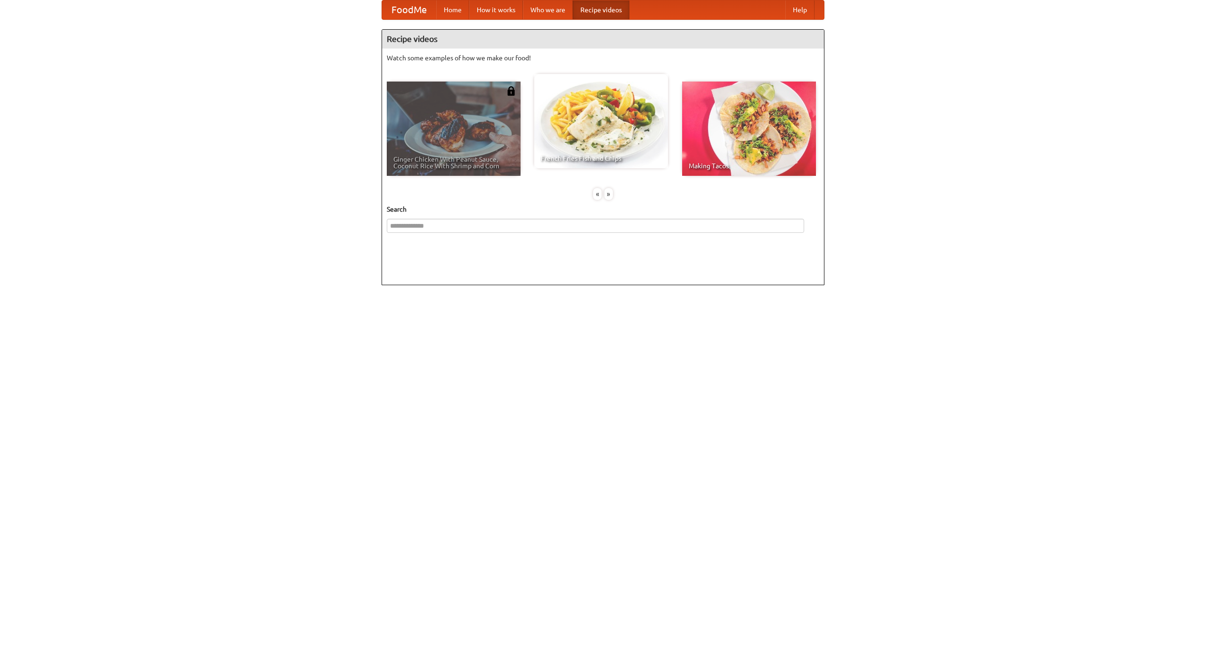 Image resolution: width=1206 pixels, height=667 pixels. I want to click on h4: Recipe videos, so click(603, 39).